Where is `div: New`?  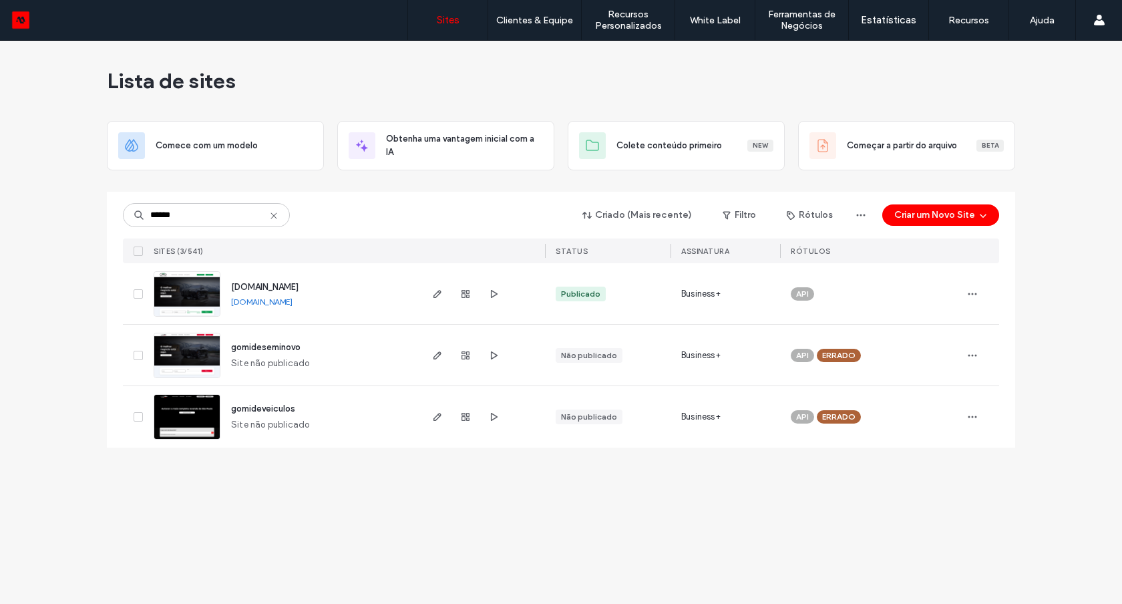 div: New is located at coordinates (760, 146).